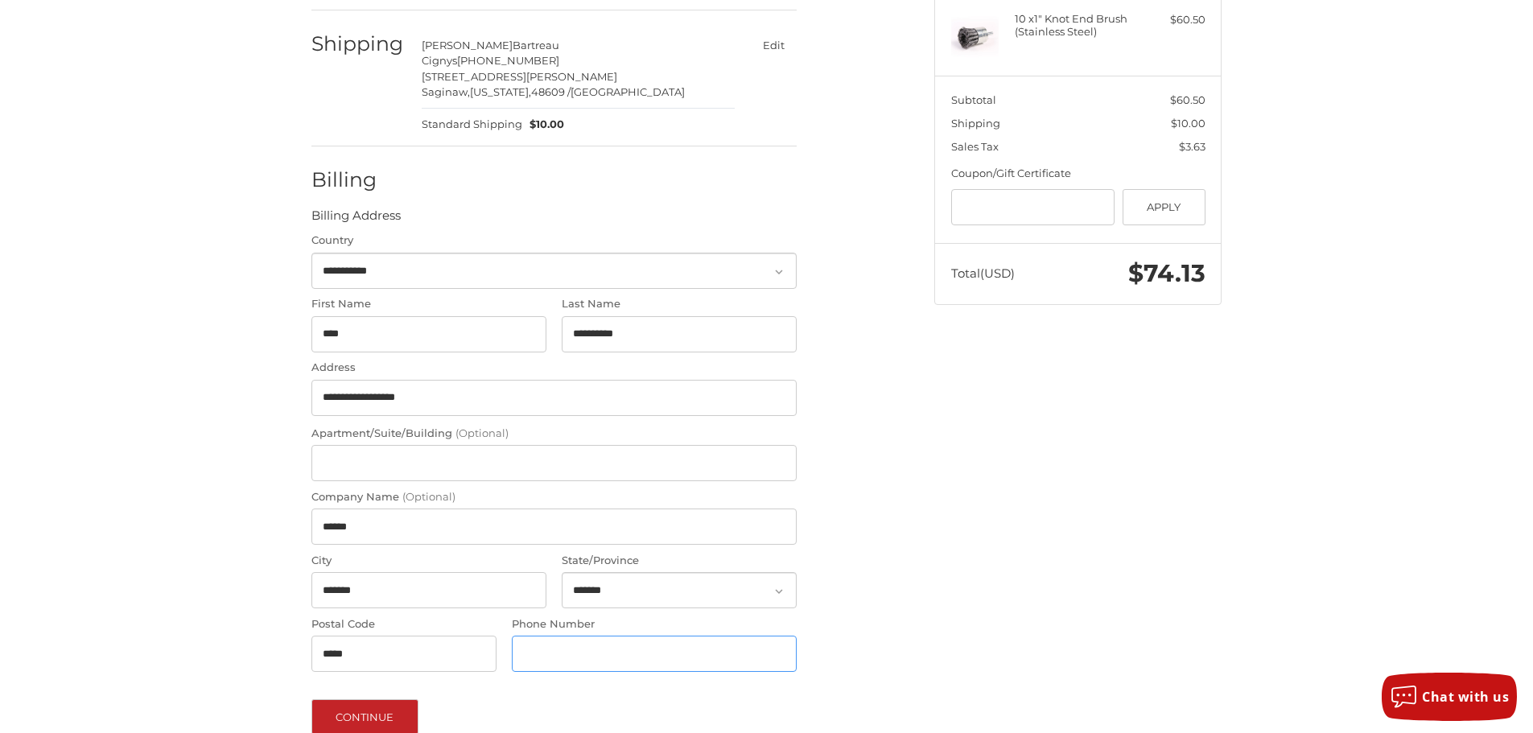 The width and height of the screenshot is (1533, 733). Describe the element at coordinates (679, 561) in the screenshot. I see `label: State/Province` at that location.